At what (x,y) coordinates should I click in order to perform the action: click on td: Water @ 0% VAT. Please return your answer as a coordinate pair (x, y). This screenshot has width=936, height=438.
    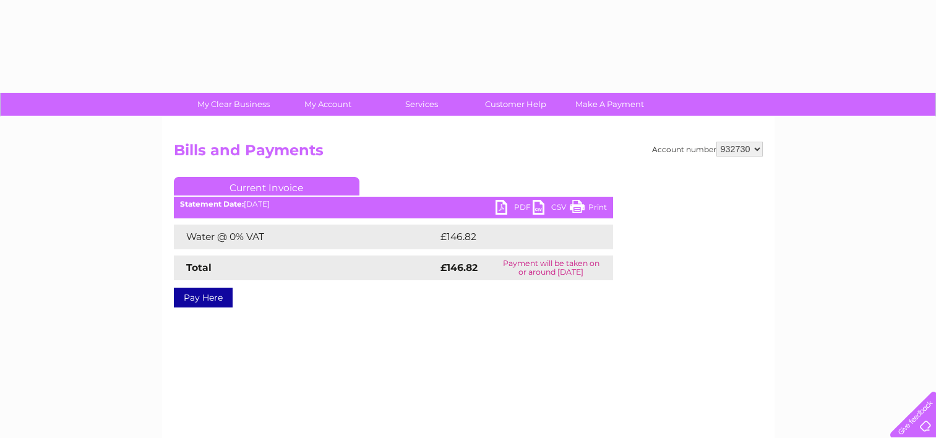
    Looking at the image, I should click on (306, 237).